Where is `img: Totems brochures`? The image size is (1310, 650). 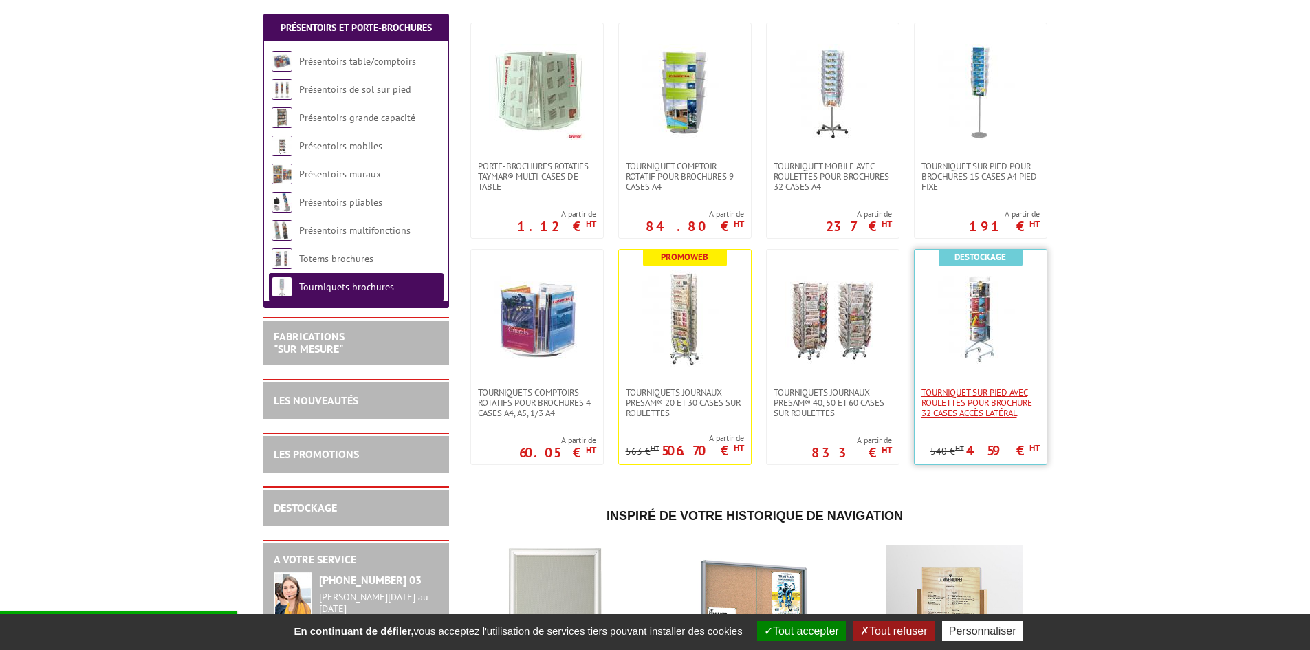
img: Totems brochures is located at coordinates (282, 259).